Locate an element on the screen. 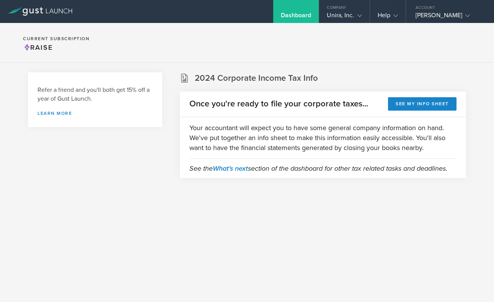  div: Help is located at coordinates (388, 17).